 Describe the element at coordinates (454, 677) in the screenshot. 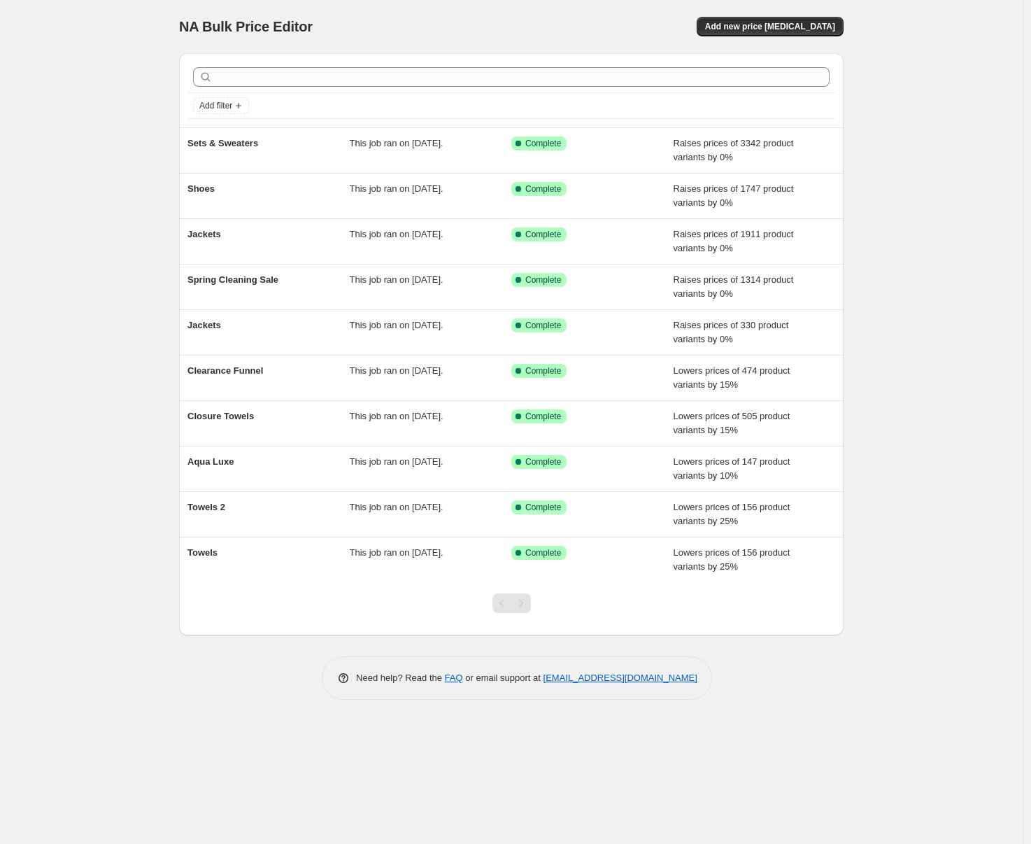

I see `a: FAQ` at that location.